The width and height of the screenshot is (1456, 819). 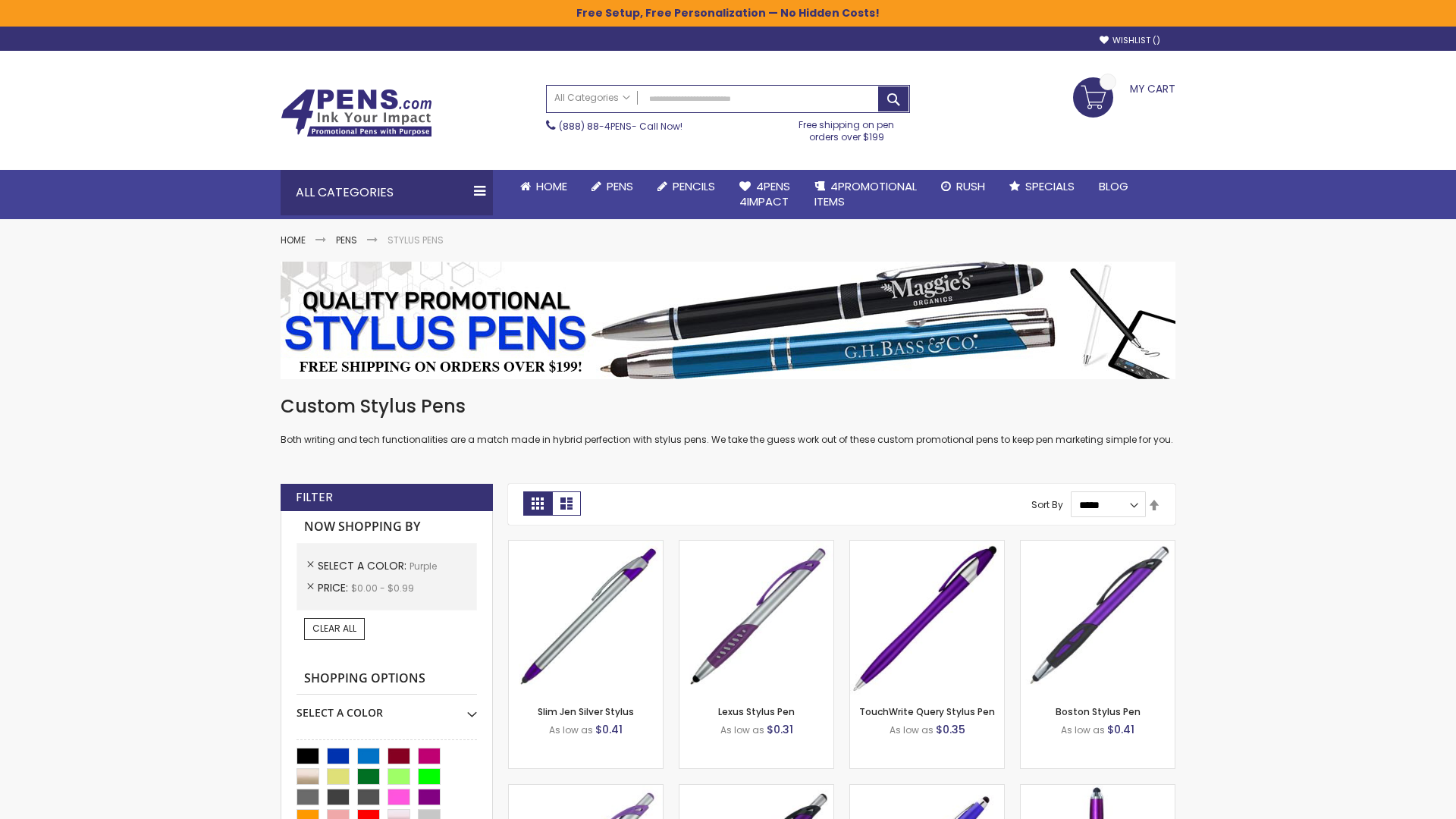 I want to click on strong: Shopping Options, so click(x=387, y=679).